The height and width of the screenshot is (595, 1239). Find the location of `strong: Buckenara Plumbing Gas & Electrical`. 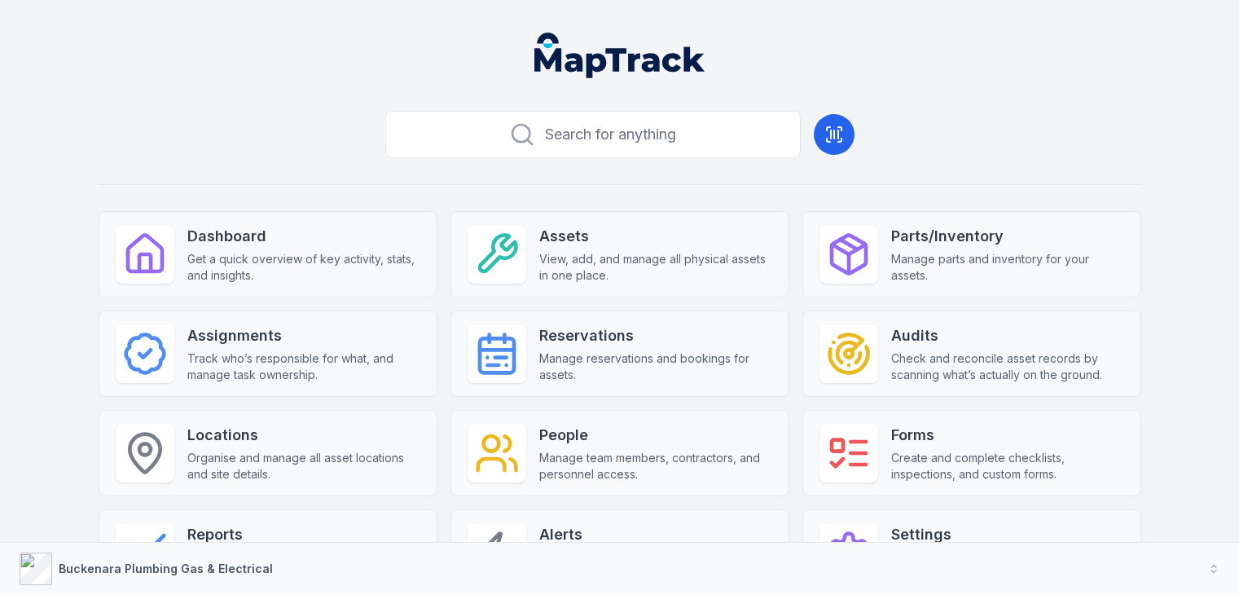

strong: Buckenara Plumbing Gas & Electrical is located at coordinates (165, 568).